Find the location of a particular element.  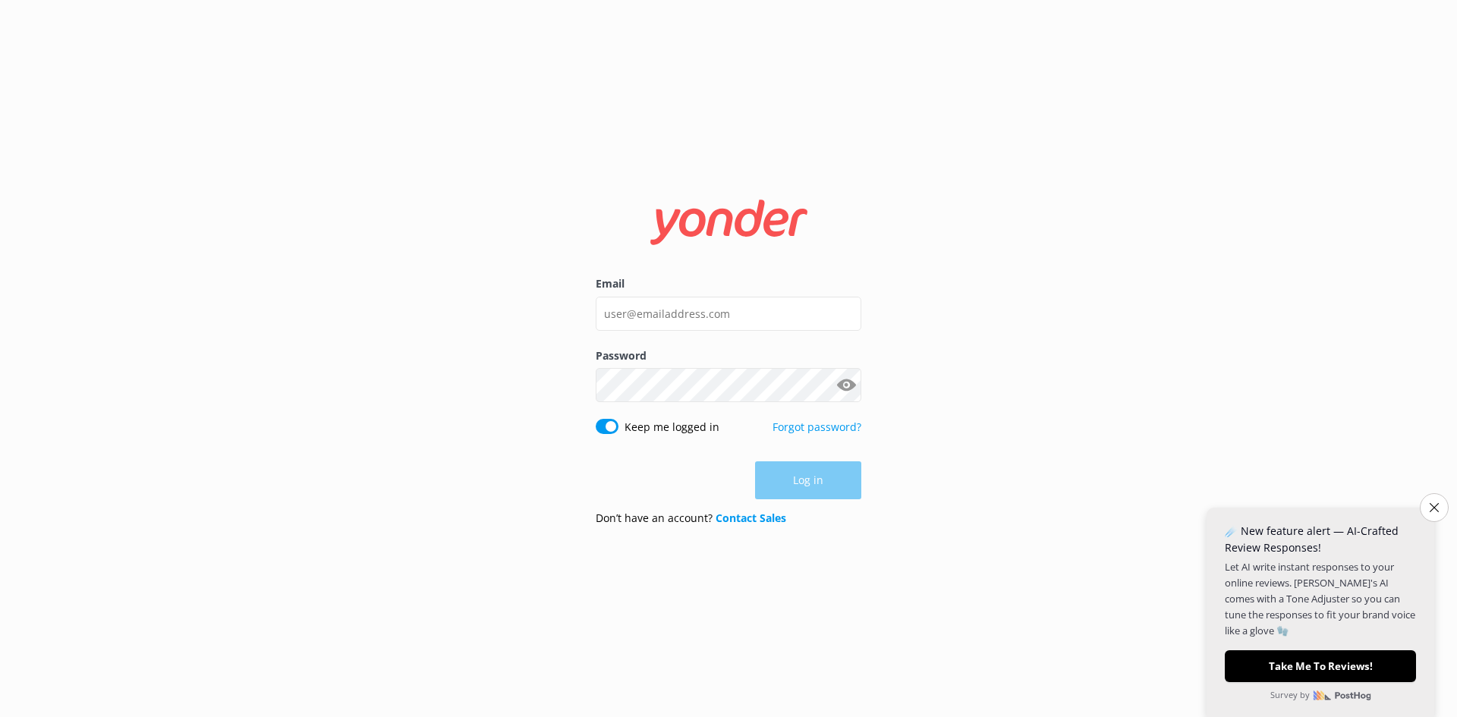

a: Forgot password? is located at coordinates (817, 427).